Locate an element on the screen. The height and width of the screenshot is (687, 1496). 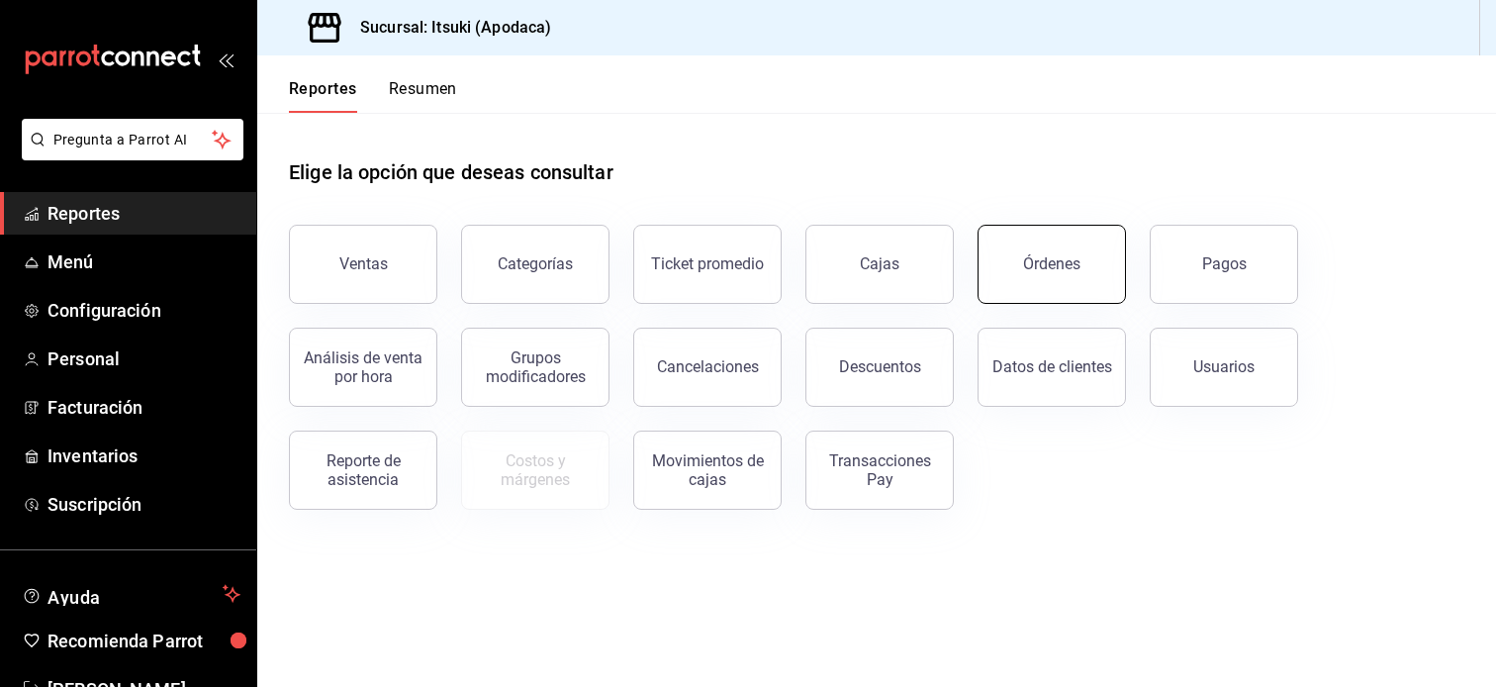
h3: Sucursal: Itsuki (Apodaca) is located at coordinates (447, 28).